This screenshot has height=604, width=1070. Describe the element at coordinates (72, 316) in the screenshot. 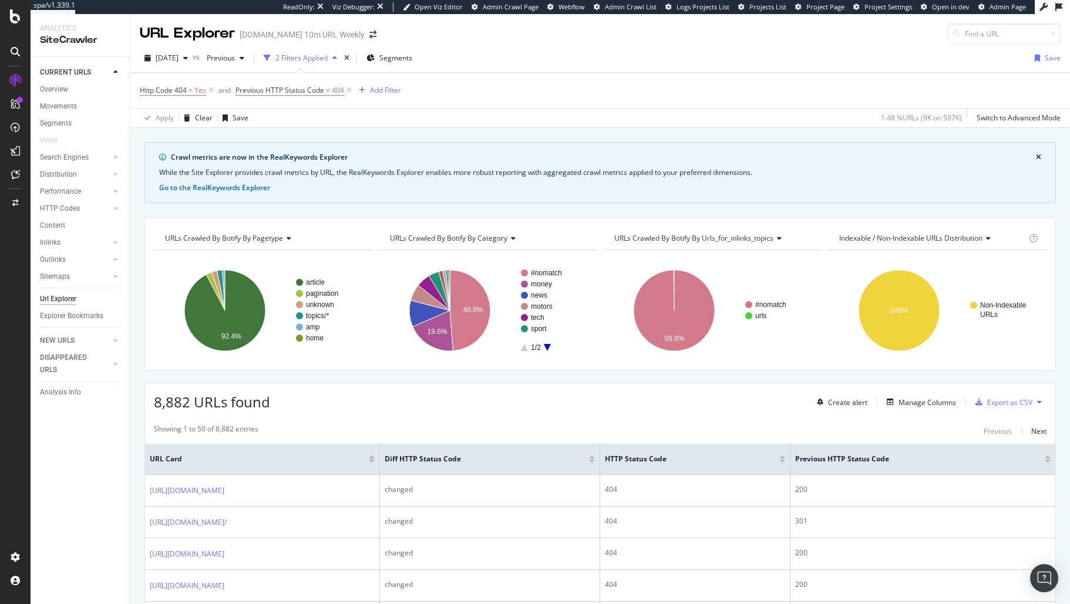

I see `div: Explorer Bookmarks` at that location.